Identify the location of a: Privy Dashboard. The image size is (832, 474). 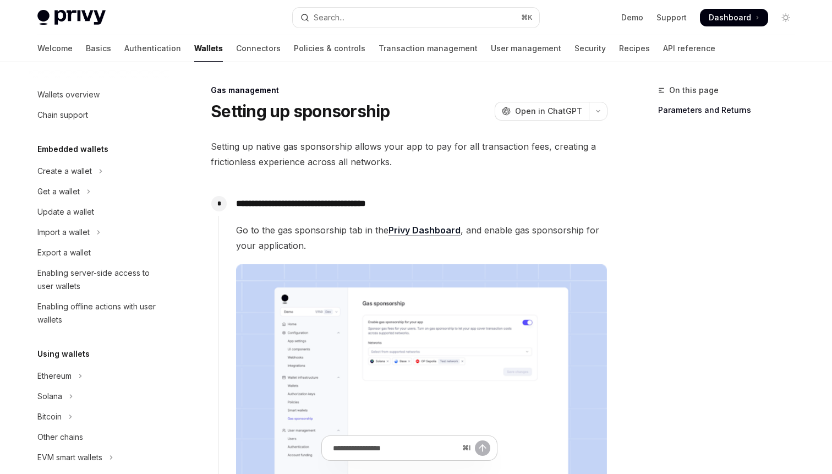
(424, 230).